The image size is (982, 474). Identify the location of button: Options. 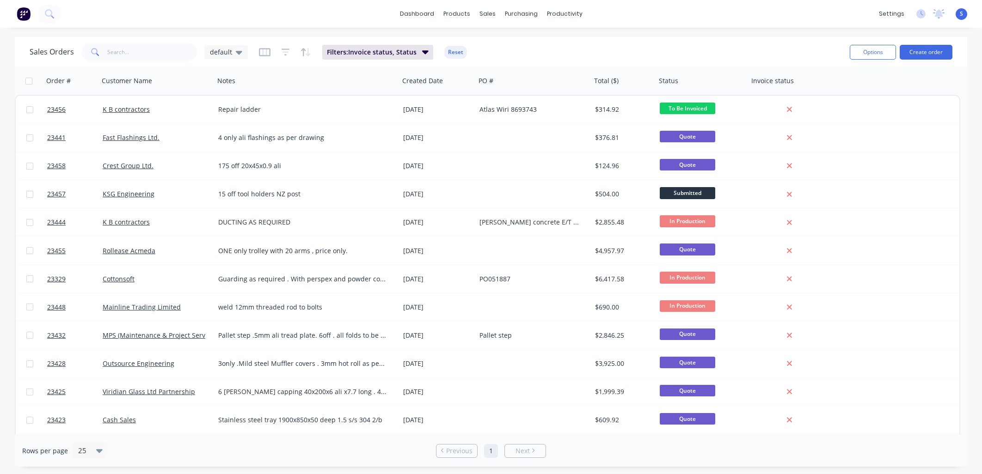
(873, 52).